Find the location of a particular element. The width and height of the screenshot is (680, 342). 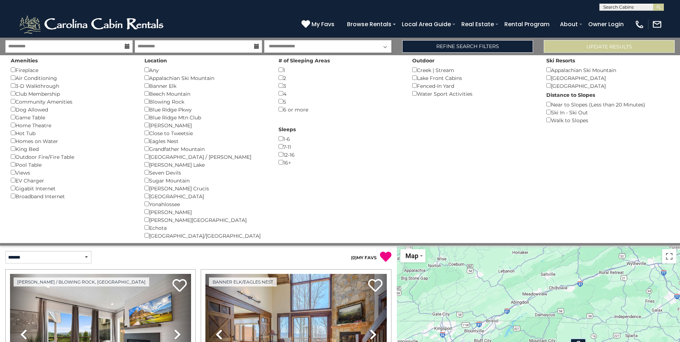

div: Community Amenities is located at coordinates (72, 101).